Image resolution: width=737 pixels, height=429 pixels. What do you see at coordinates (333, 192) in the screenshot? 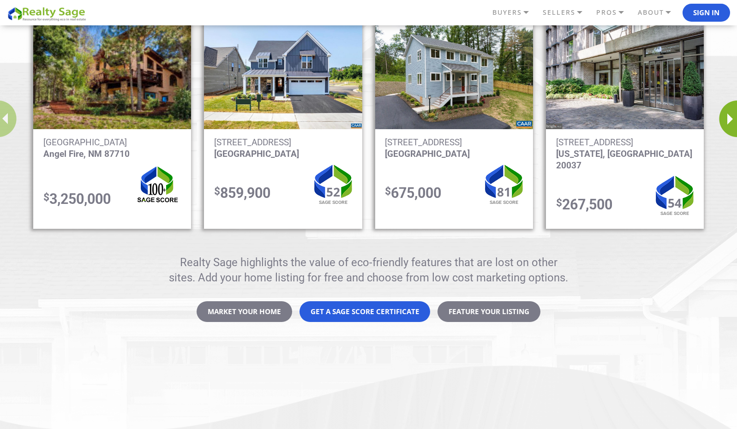
I see `span: 52` at bounding box center [333, 192].